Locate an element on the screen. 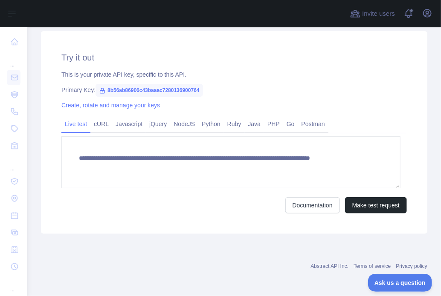 The width and height of the screenshot is (441, 296). span: Invite users is located at coordinates (378, 14).